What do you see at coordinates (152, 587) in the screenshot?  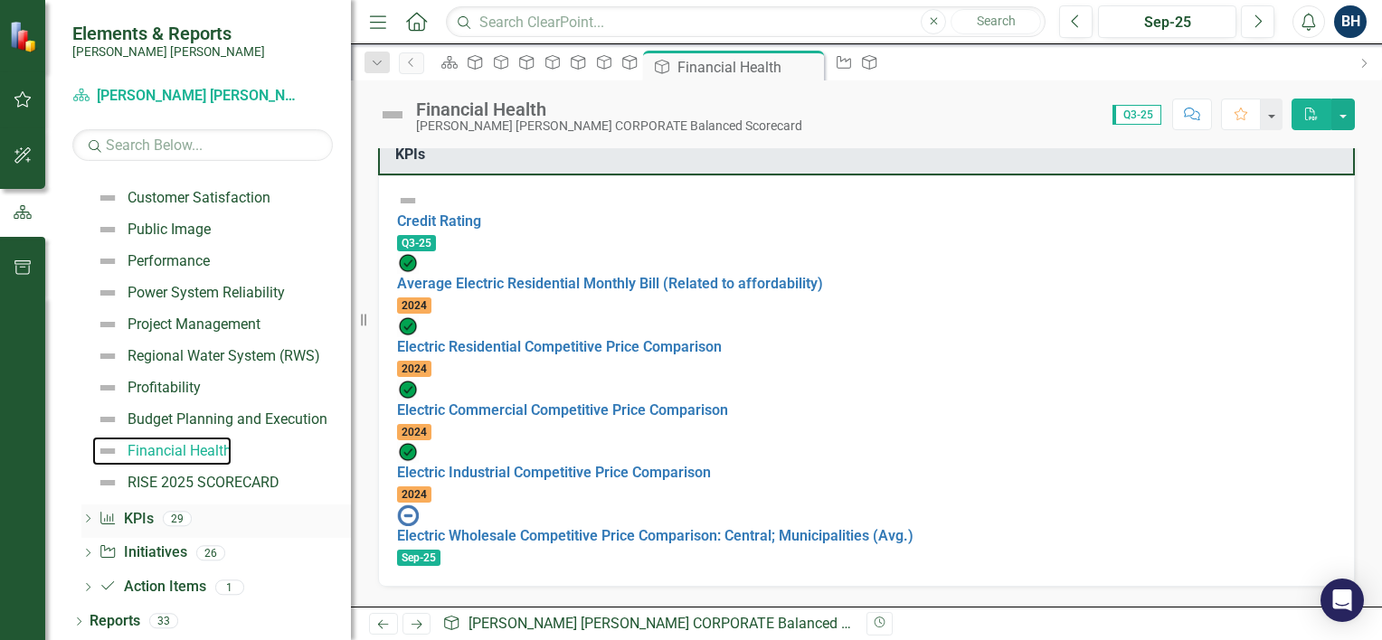 I see `a: Action Items` at bounding box center [152, 587].